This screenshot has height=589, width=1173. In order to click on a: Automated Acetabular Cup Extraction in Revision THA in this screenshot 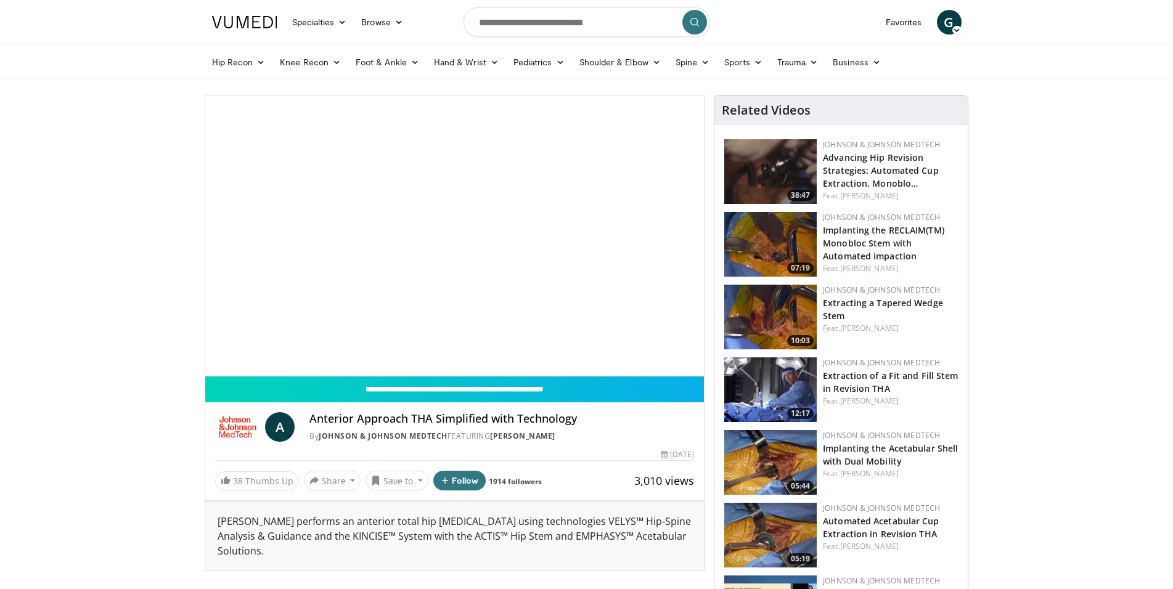, I will do `click(881, 528)`.